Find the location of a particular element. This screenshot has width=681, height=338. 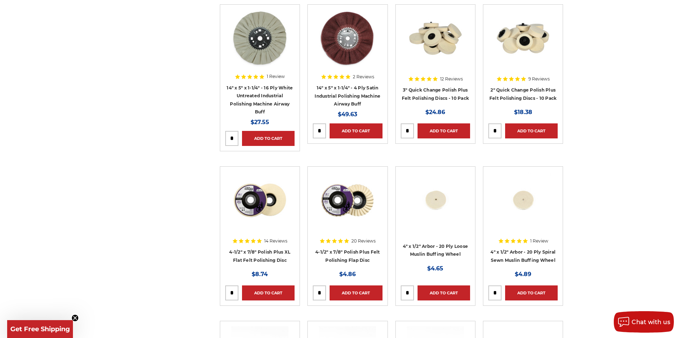

img: 2" Roloc Polishing Felt Discs is located at coordinates (523, 38).